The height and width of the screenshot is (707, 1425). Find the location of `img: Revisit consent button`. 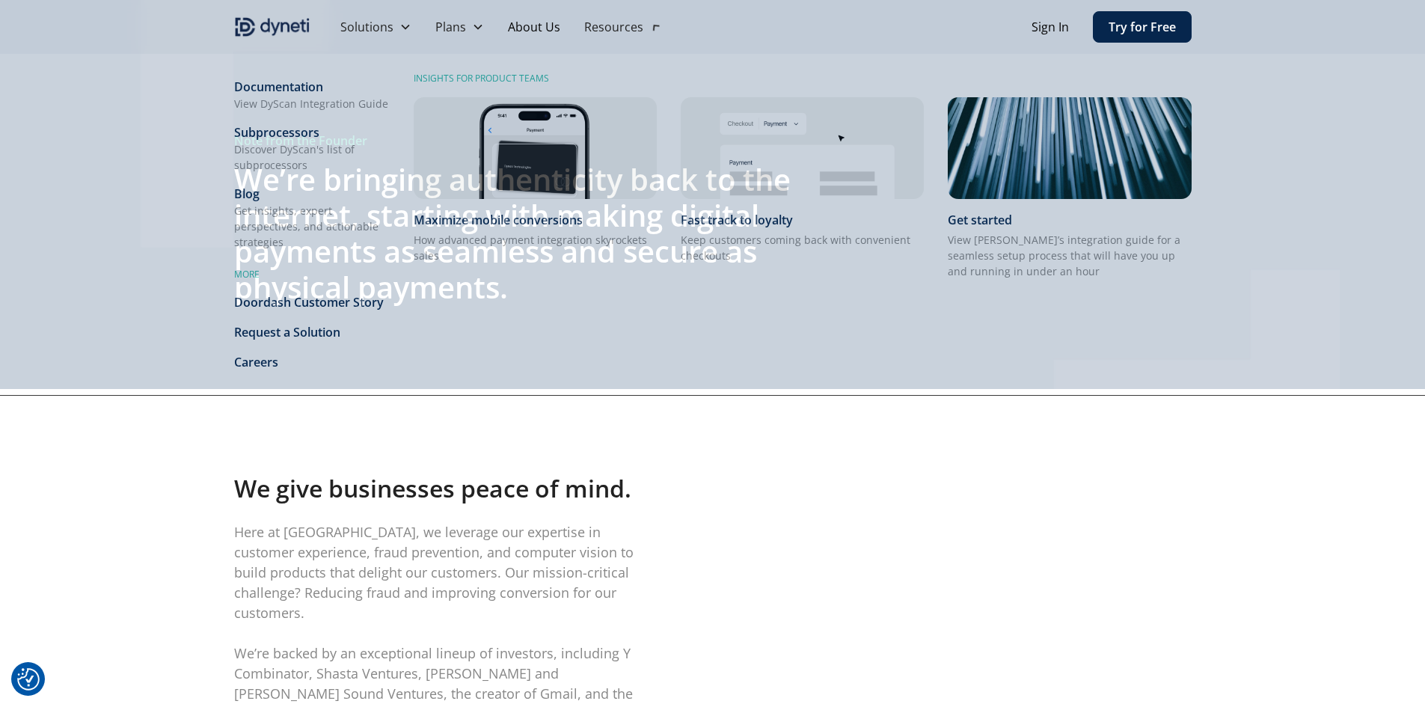

img: Revisit consent button is located at coordinates (28, 679).